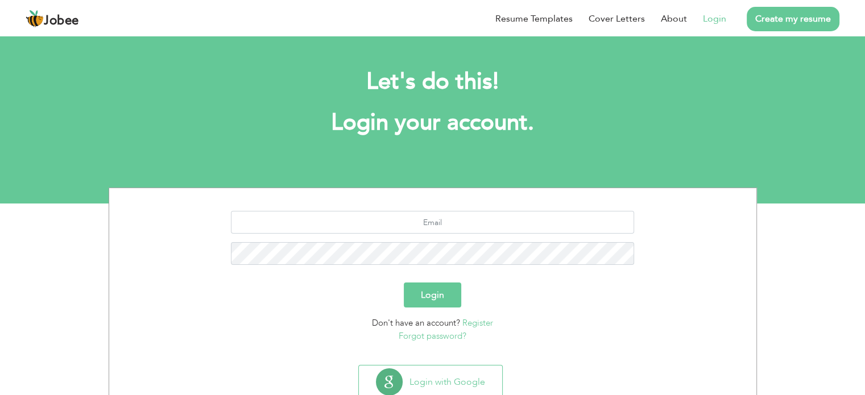 Image resolution: width=865 pixels, height=395 pixels. What do you see at coordinates (432, 295) in the screenshot?
I see `button: Login` at bounding box center [432, 295].